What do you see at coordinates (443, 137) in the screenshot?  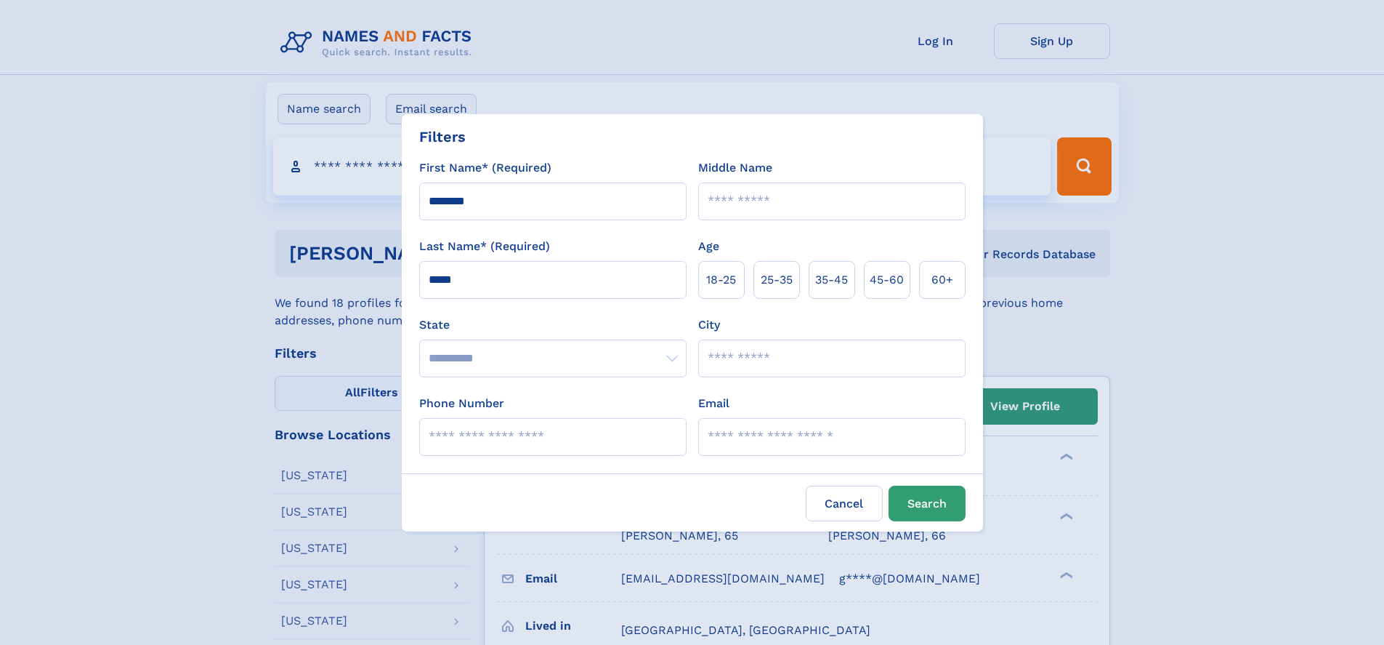 I see `div: Filters` at bounding box center [443, 137].